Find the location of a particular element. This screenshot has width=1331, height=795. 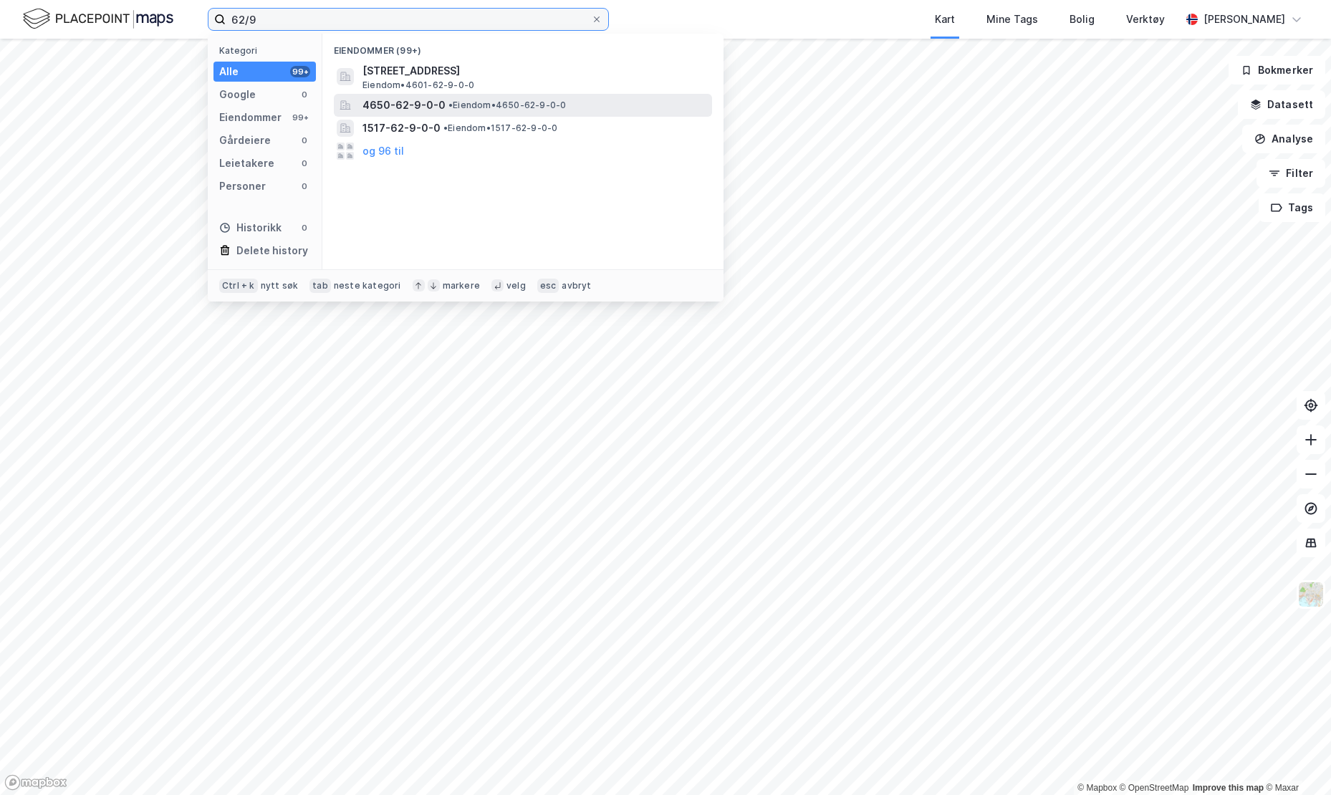

div: Delete history is located at coordinates (272, 251).